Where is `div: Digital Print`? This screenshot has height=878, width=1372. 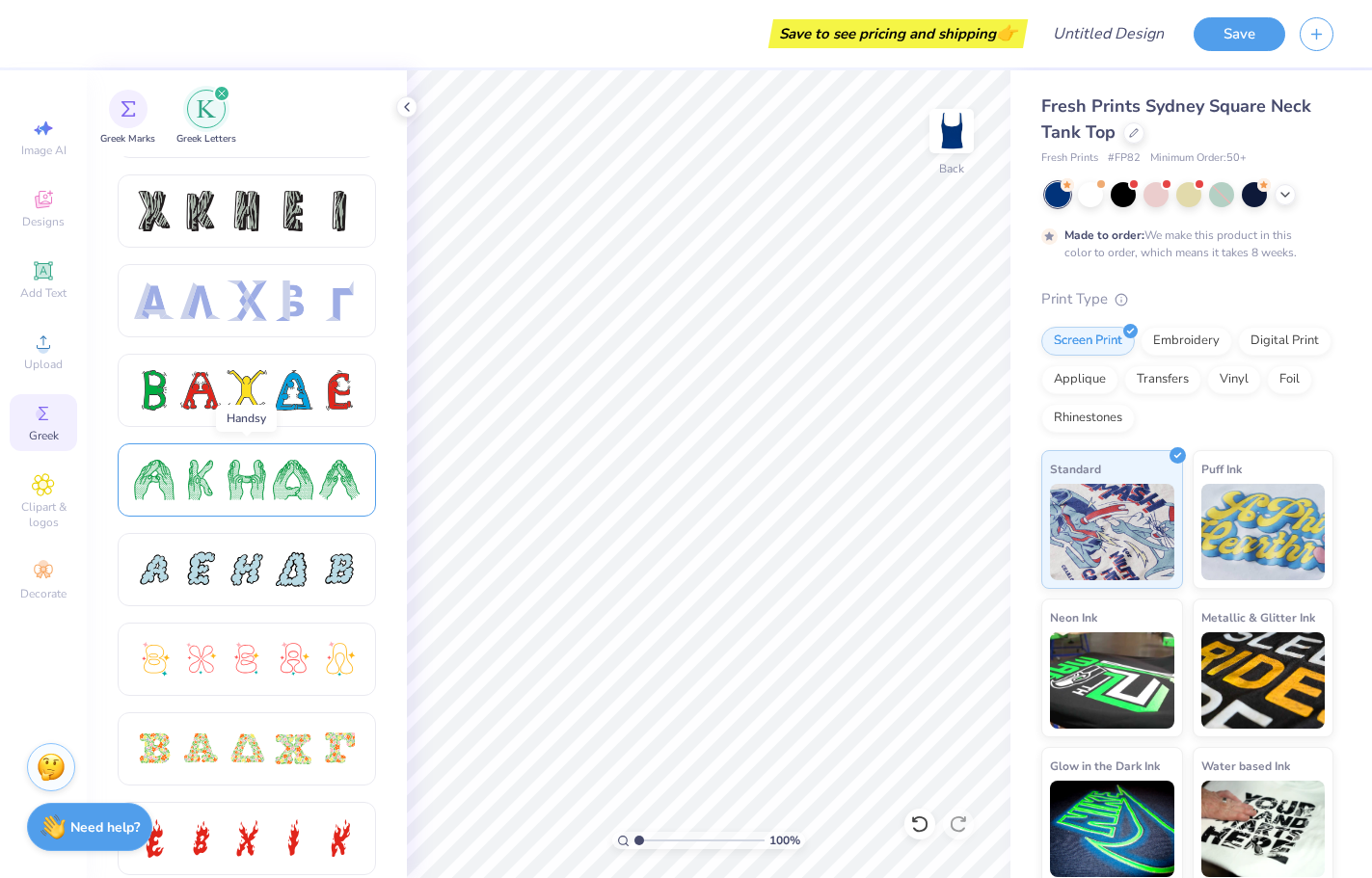
div: Digital Print is located at coordinates (1284, 341).